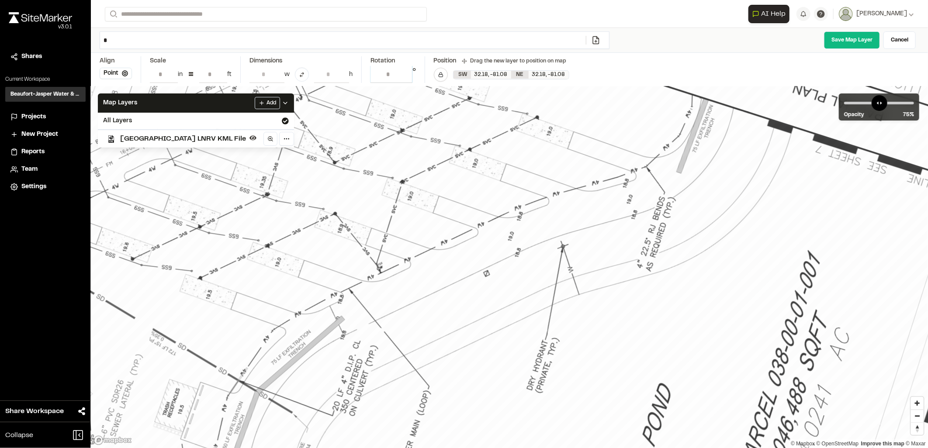 The height and width of the screenshot is (448, 928). Describe the element at coordinates (917, 403) in the screenshot. I see `span: Zoom in` at that location.